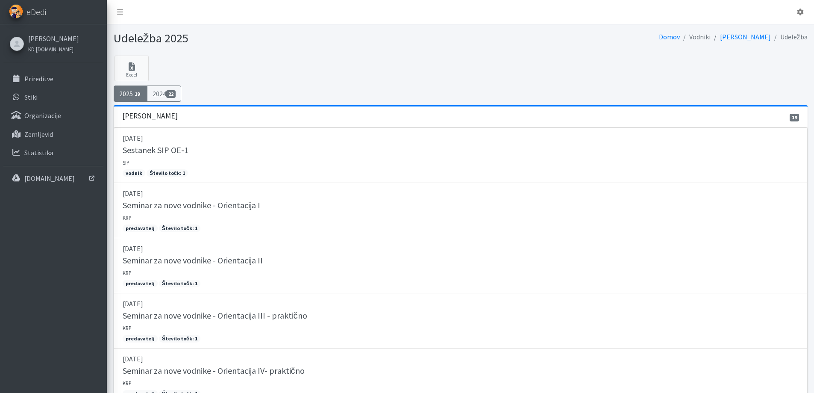 The height and width of the screenshot is (393, 814). Describe the element at coordinates (789, 37) in the screenshot. I see `li: Udeležba` at that location.